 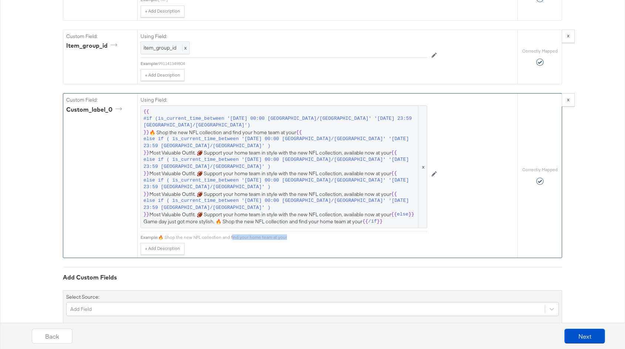 I want to click on div: Add Custom Fields, so click(x=312, y=277).